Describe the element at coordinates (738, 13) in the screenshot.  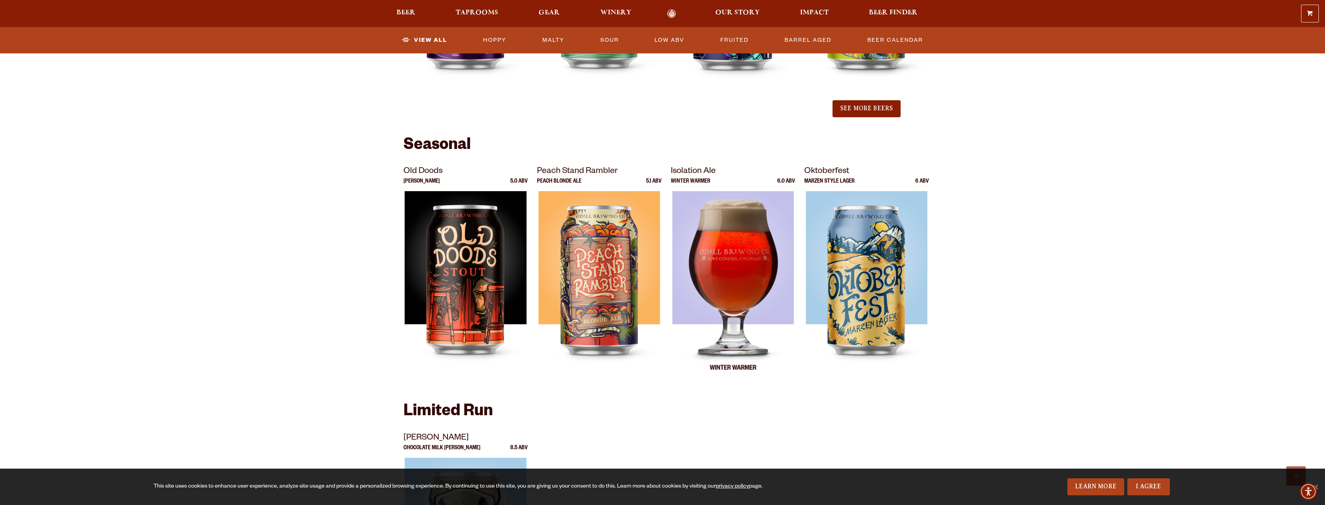
I see `span: Our Story` at that location.